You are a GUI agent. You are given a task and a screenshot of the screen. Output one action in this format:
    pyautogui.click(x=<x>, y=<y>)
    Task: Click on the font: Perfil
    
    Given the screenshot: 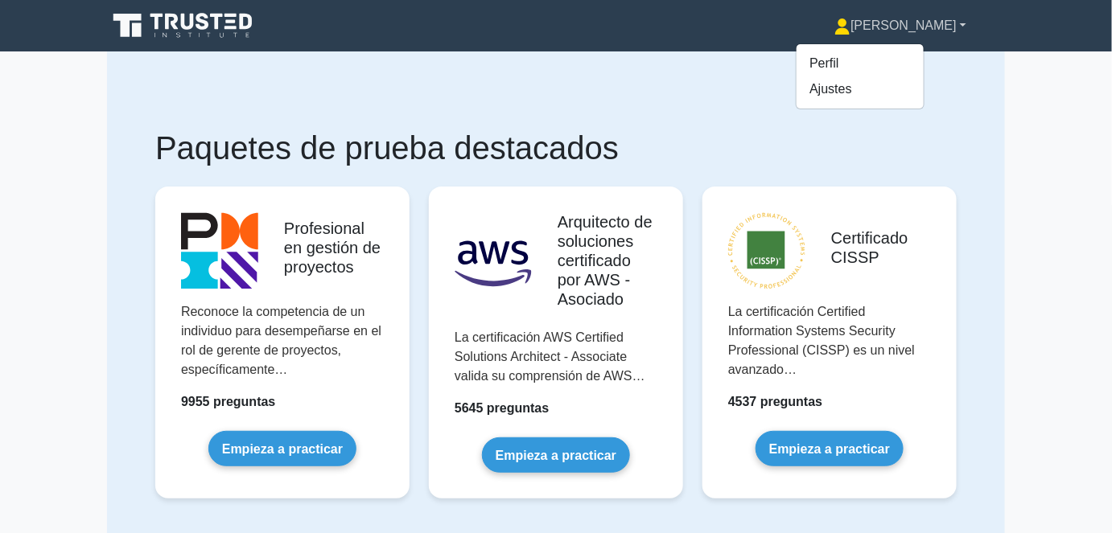 What is the action you would take?
    pyautogui.click(x=824, y=63)
    